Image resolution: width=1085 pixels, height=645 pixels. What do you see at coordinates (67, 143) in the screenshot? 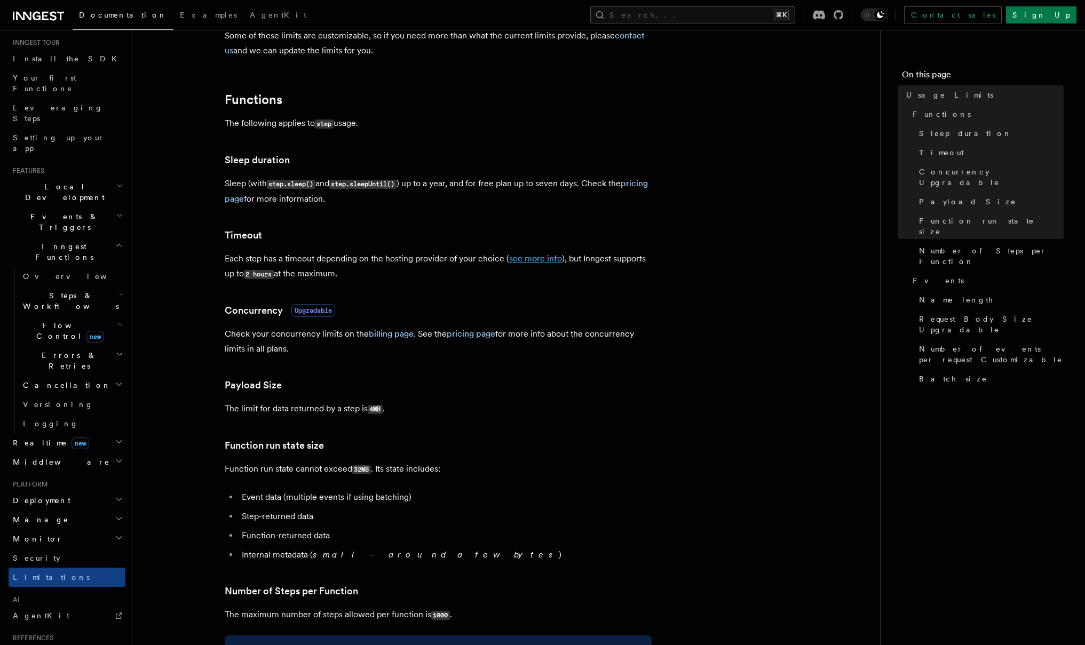
I see `a: Setting up your app` at bounding box center [67, 143].